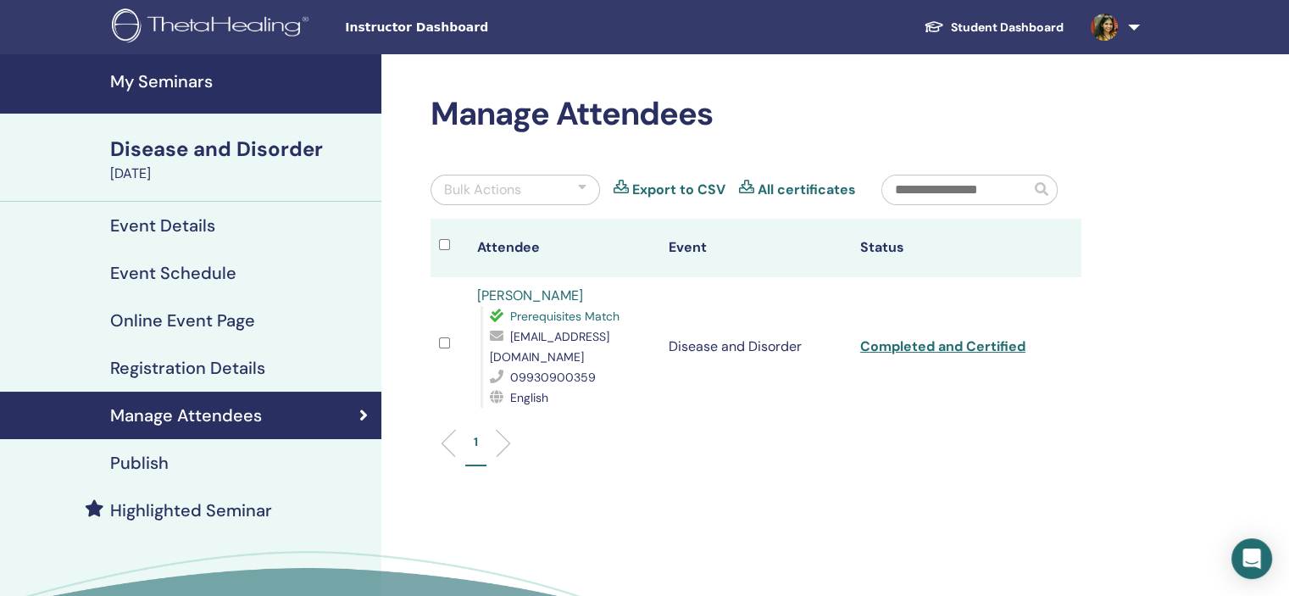 This screenshot has height=596, width=1289. Describe the element at coordinates (482, 190) in the screenshot. I see `div: Bulk Actions` at that location.